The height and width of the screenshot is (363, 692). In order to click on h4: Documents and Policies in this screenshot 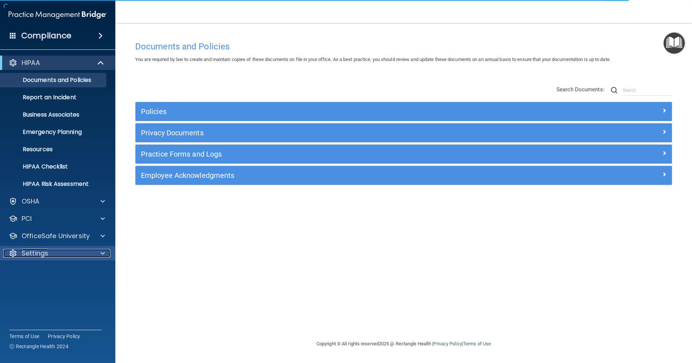, I will do `click(404, 46)`.